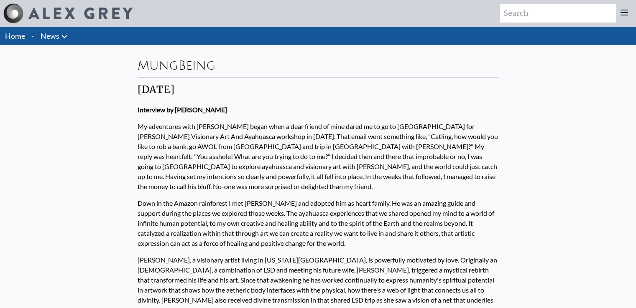  What do you see at coordinates (557, 13) in the screenshot?
I see `input: Search` at bounding box center [557, 13].